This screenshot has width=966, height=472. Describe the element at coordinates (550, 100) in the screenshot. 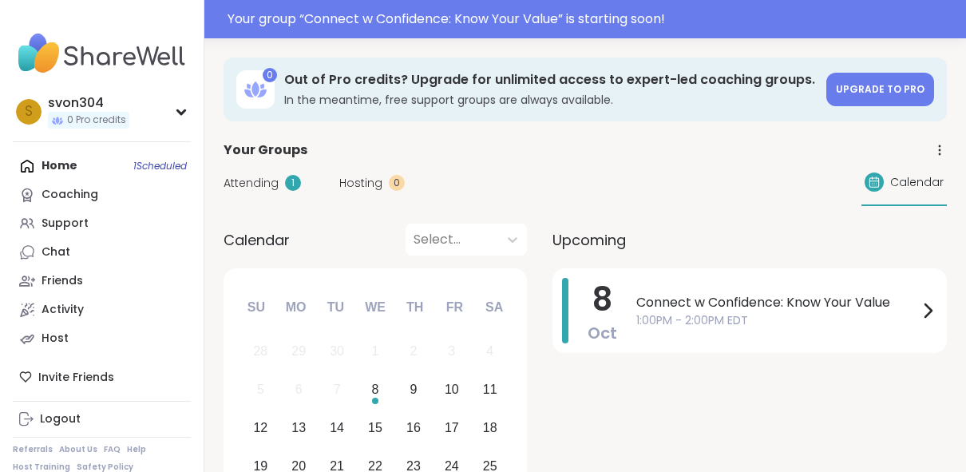

I see `h3: In the meantime, free support groups are always available.` at that location.